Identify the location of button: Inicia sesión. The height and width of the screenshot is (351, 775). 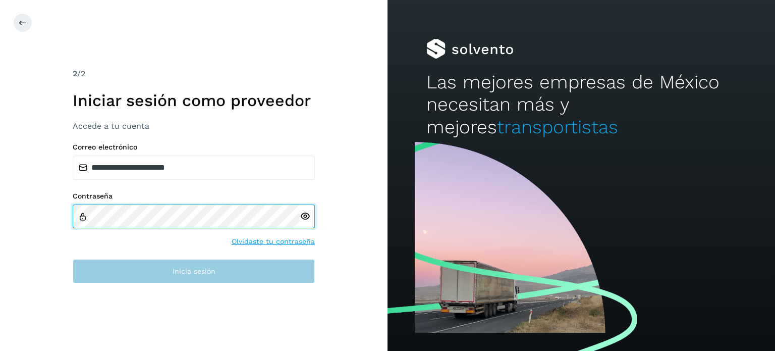
(194, 271).